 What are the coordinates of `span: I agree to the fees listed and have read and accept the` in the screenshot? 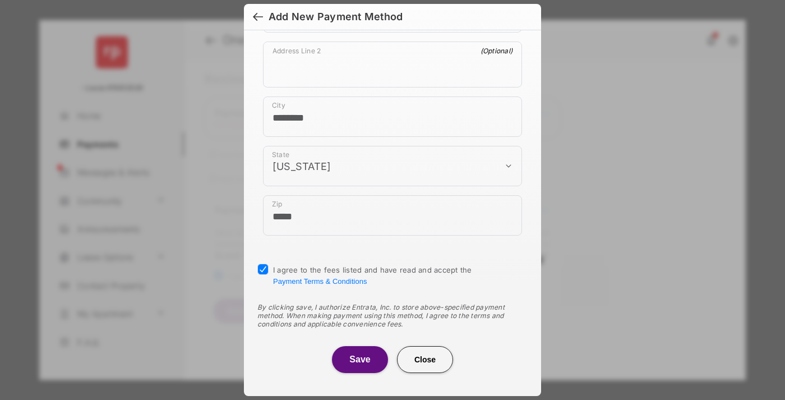 It's located at (372, 275).